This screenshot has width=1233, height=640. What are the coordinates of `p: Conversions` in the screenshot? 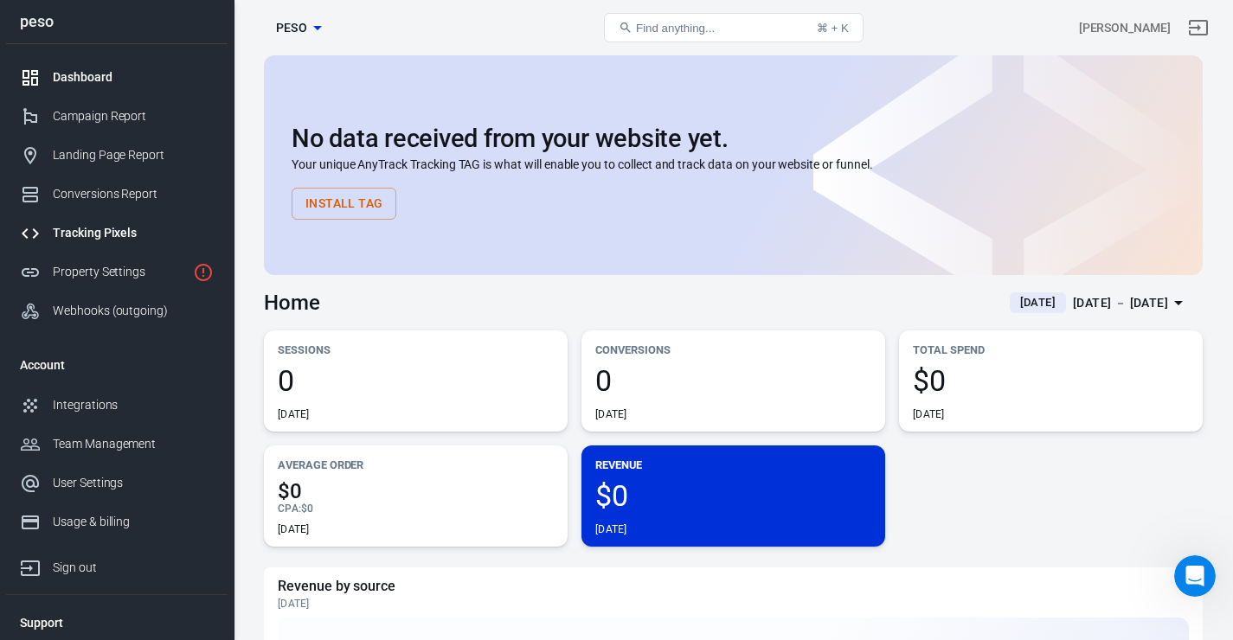 It's located at (733, 350).